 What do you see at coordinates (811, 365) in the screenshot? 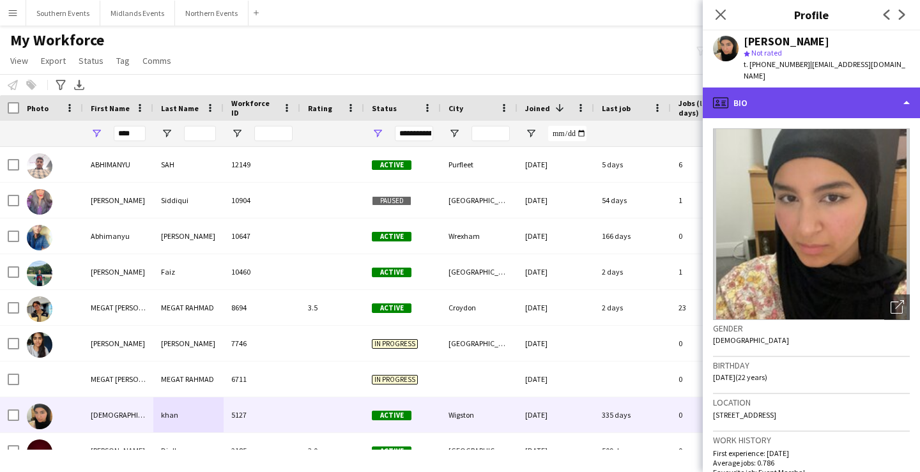
I see `h3: Birthday` at bounding box center [811, 365].